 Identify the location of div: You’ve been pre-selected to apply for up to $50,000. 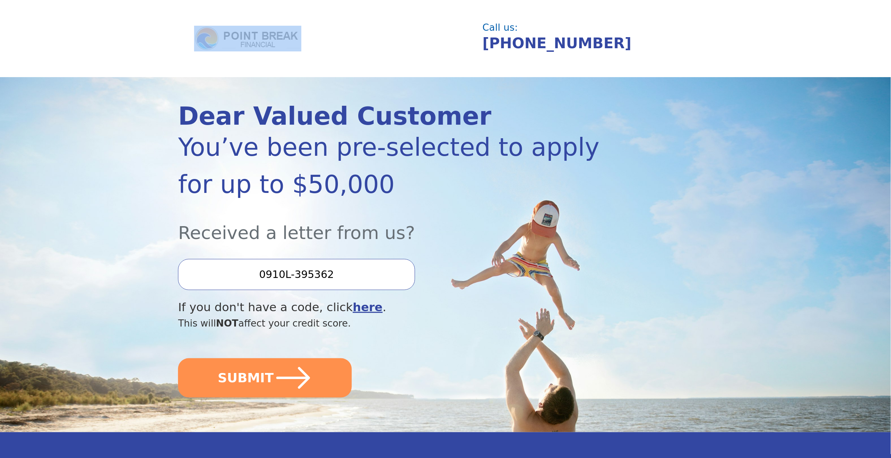
(405, 166).